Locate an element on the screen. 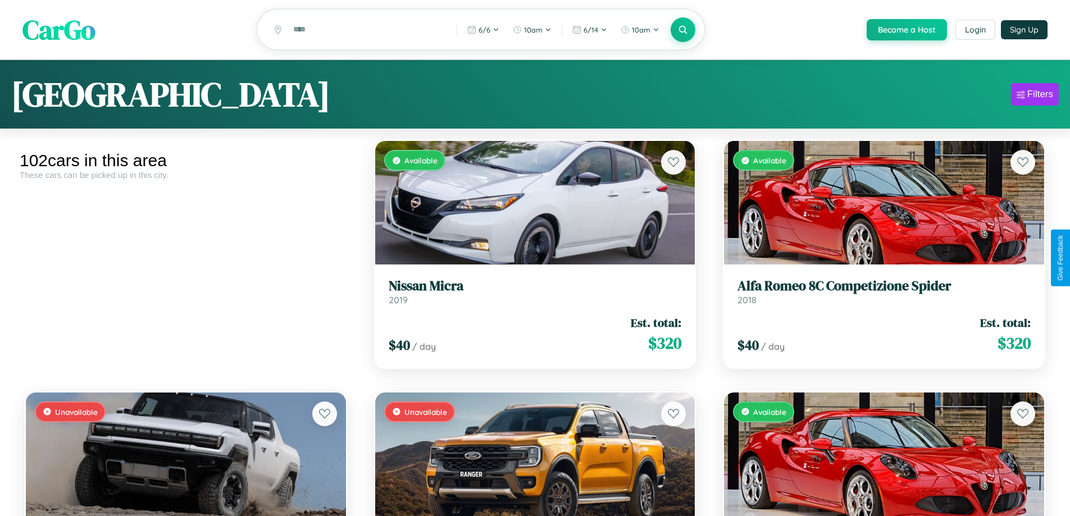 This screenshot has width=1070, height=516. button: Login is located at coordinates (975, 30).